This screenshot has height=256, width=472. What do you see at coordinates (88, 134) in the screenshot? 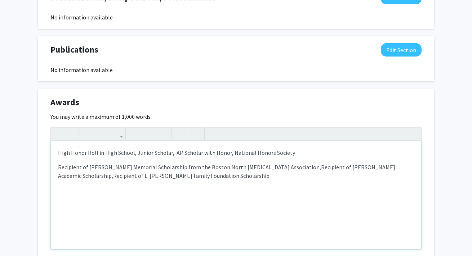
I see `button: Superscript` at bounding box center [88, 134].